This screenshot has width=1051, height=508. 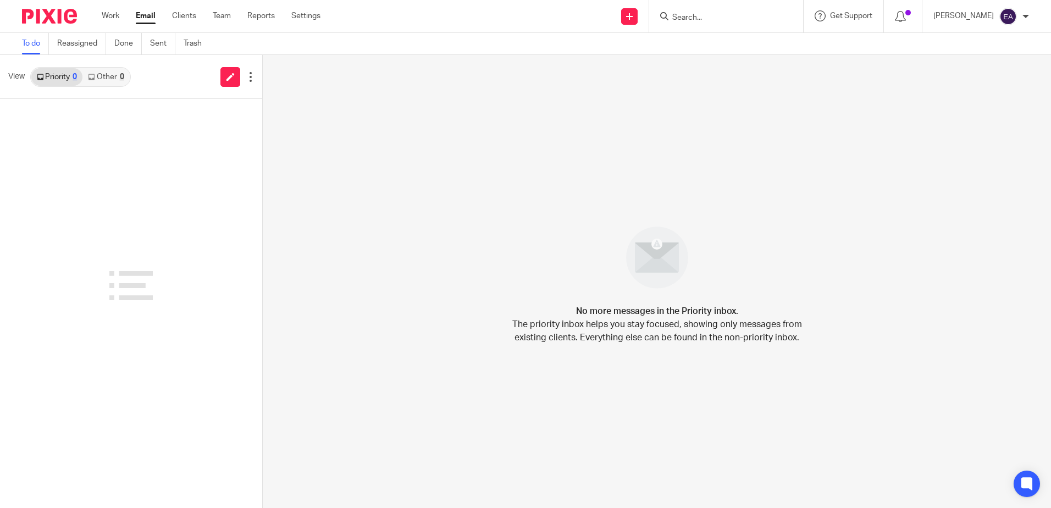 What do you see at coordinates (49, 16) in the screenshot?
I see `img: Pixie` at bounding box center [49, 16].